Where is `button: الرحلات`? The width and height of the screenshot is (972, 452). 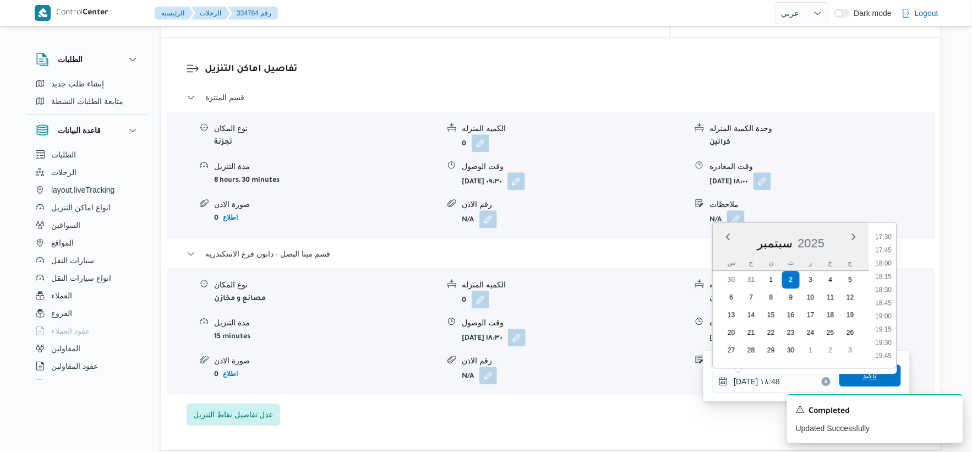
button: الرحلات is located at coordinates (210, 13).